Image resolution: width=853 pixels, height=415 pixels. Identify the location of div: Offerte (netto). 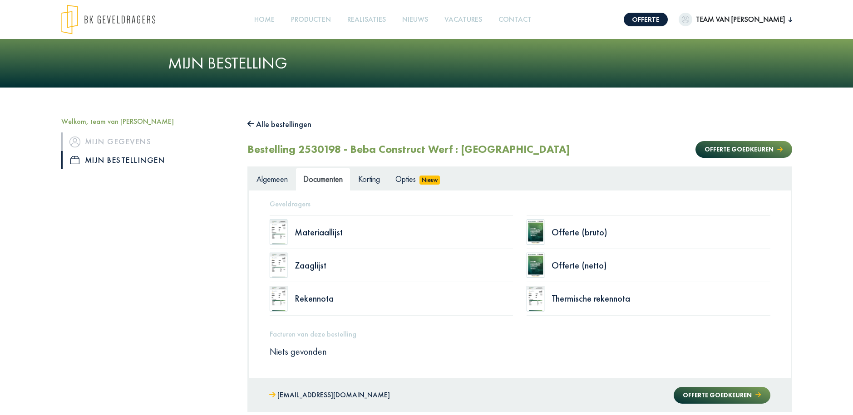
(661, 265).